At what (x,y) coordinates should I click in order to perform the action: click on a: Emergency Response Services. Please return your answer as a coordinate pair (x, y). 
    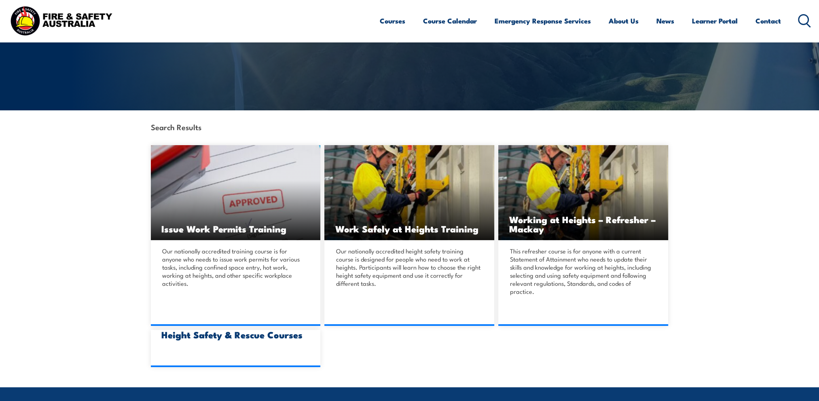
    Looking at the image, I should click on (543, 21).